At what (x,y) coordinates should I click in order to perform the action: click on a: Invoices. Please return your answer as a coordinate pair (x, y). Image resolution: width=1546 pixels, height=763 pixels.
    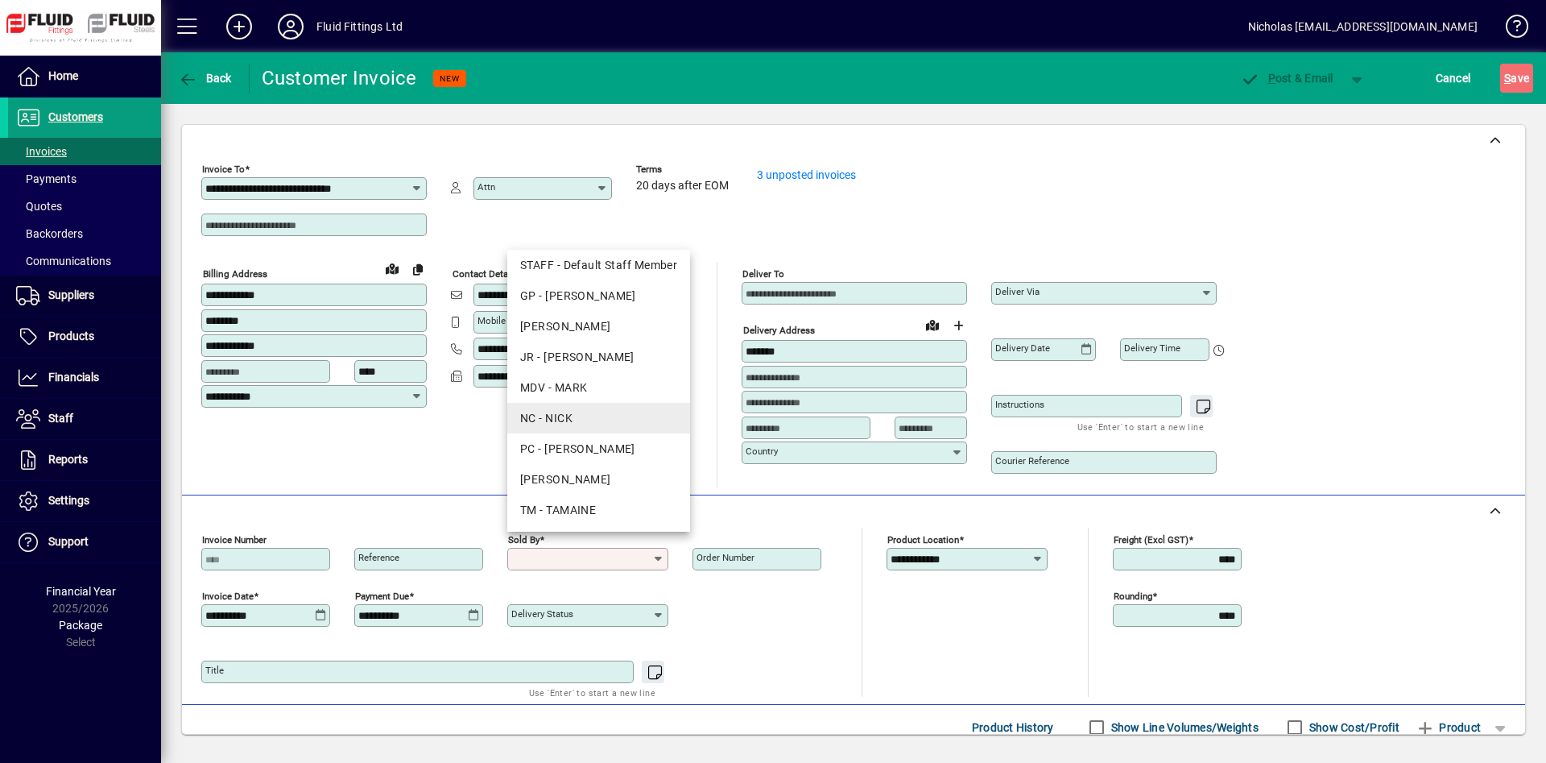
    Looking at the image, I should click on (85, 151).